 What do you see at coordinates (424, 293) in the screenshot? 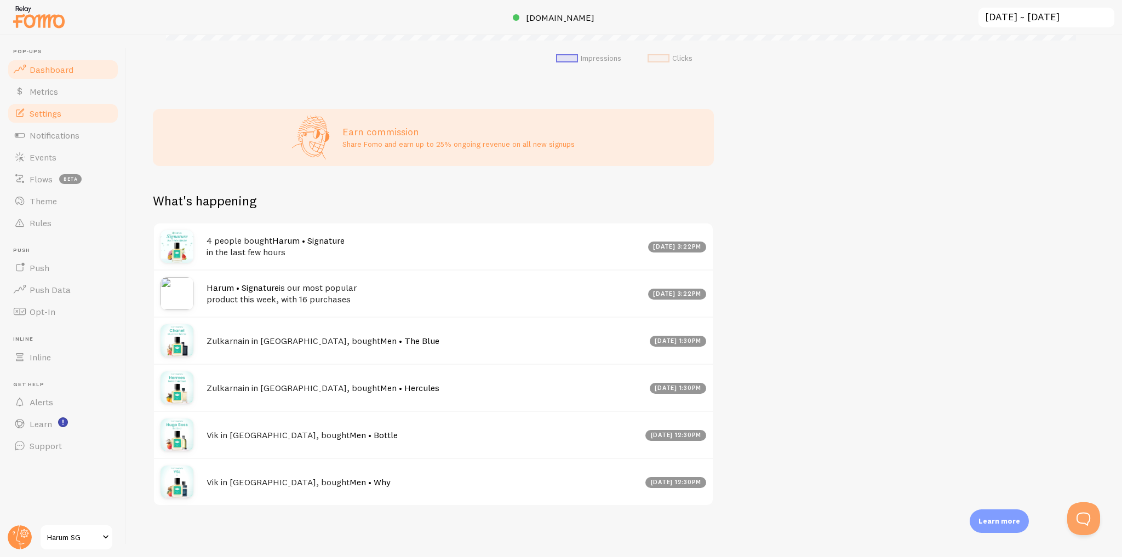
I see `h4: is our most popular product this week, with 16 purchases` at bounding box center [424, 293].